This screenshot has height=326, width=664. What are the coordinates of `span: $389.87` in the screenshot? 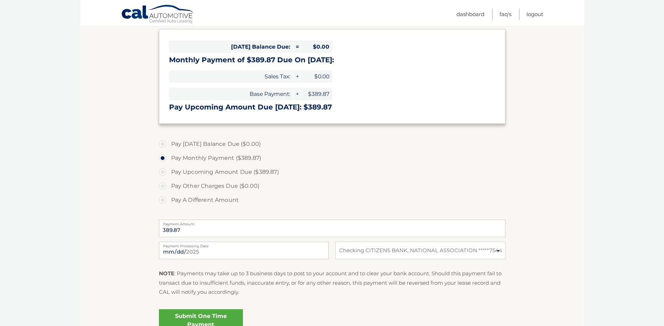 It's located at (316, 94).